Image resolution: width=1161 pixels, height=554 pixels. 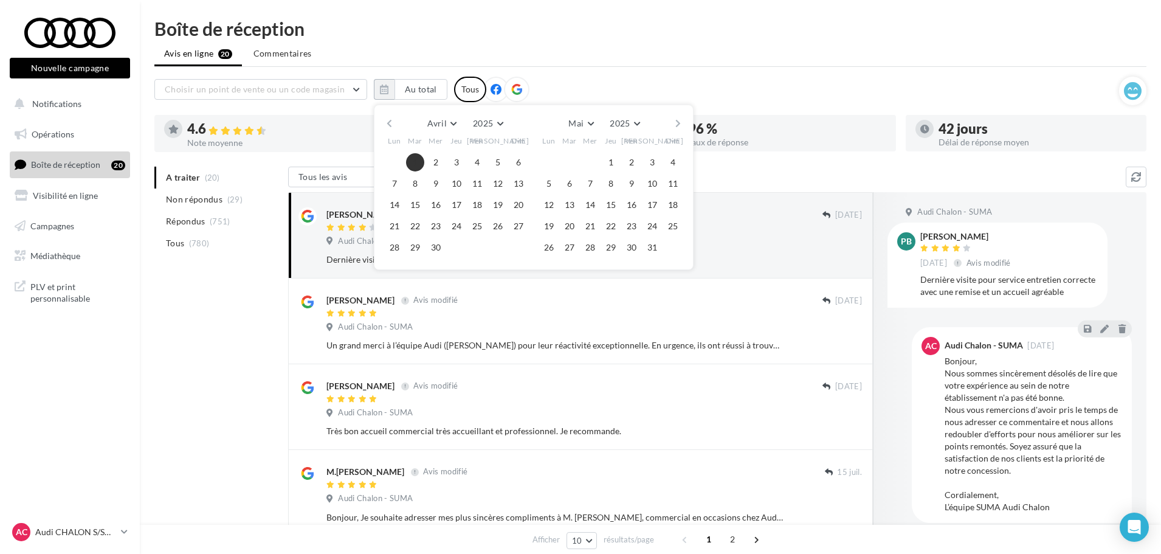 What do you see at coordinates (477, 162) in the screenshot?
I see `button: 4` at bounding box center [477, 162].